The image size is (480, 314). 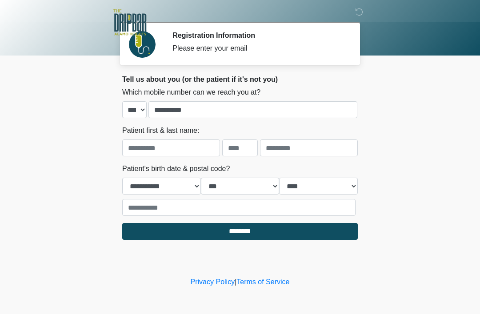 I want to click on a: Terms of Service, so click(x=263, y=282).